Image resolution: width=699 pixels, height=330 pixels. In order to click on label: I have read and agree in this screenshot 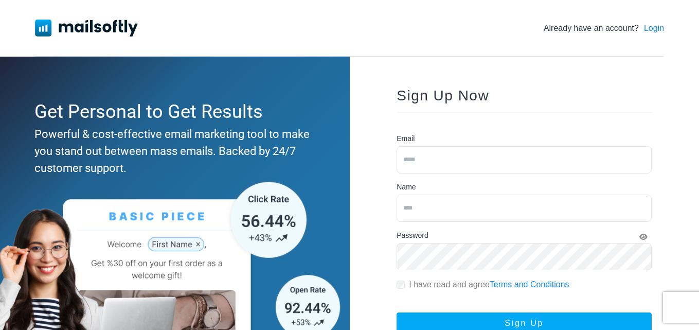, I will do `click(489, 284)`.